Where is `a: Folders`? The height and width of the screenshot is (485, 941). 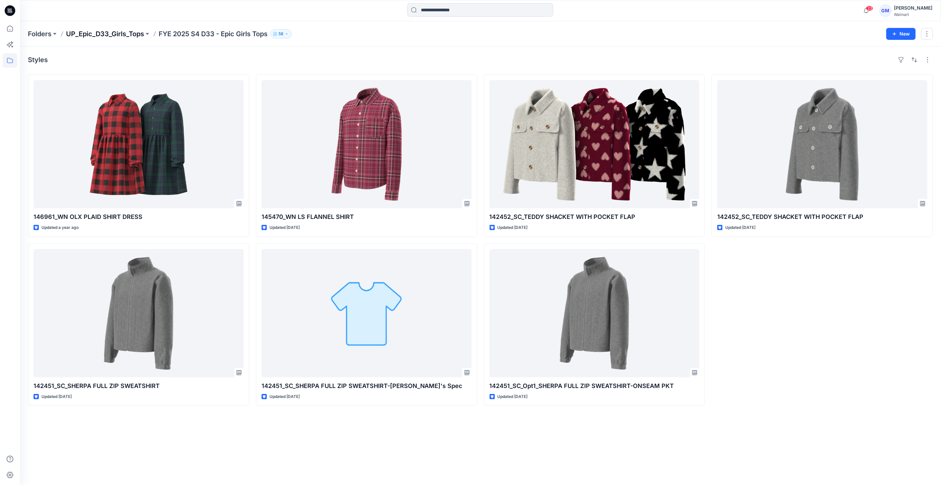 a: Folders is located at coordinates (39, 34).